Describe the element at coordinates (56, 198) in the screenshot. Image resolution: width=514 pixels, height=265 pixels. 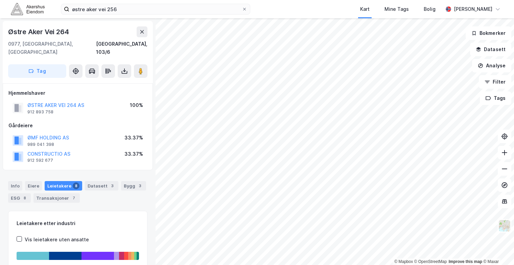
I see `div: Transaksjoner` at that location.